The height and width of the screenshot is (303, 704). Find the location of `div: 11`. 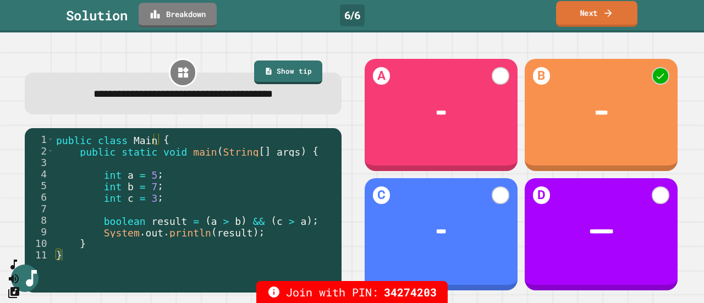

div: 11 is located at coordinates (39, 255).